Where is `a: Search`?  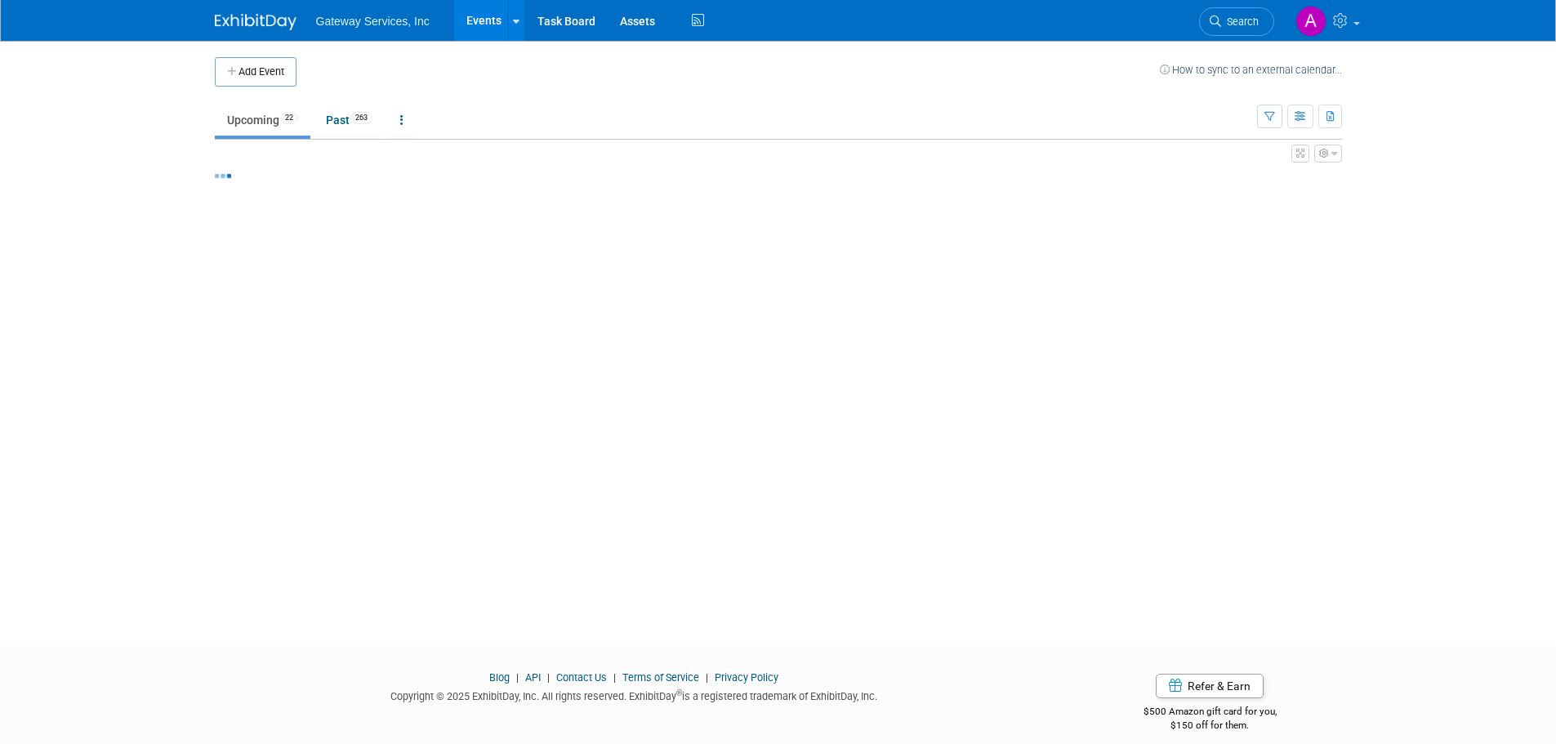
a: Search is located at coordinates (1237, 21).